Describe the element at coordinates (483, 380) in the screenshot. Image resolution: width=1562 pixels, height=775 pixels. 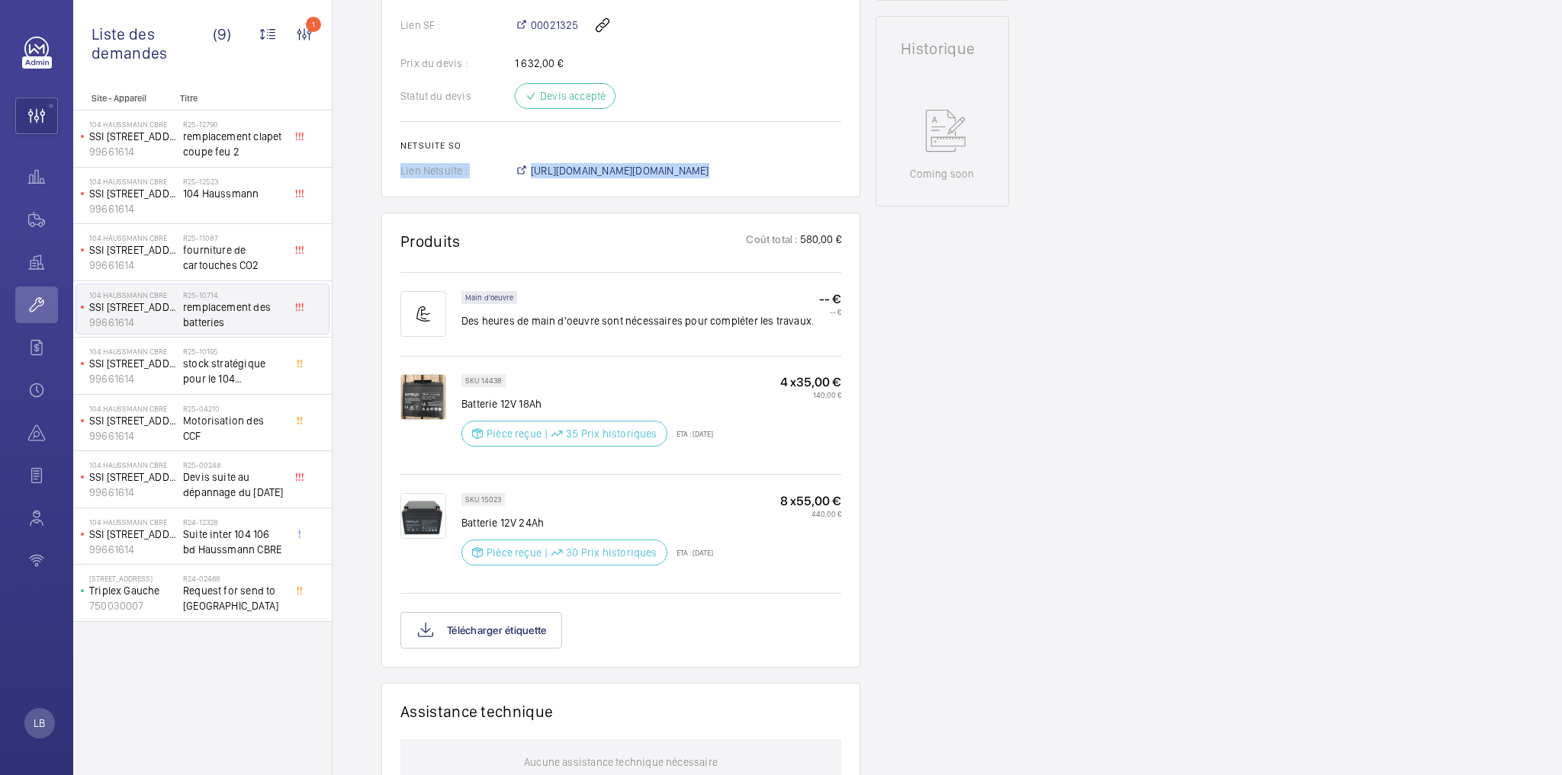
I see `p: SKU 14438` at that location.